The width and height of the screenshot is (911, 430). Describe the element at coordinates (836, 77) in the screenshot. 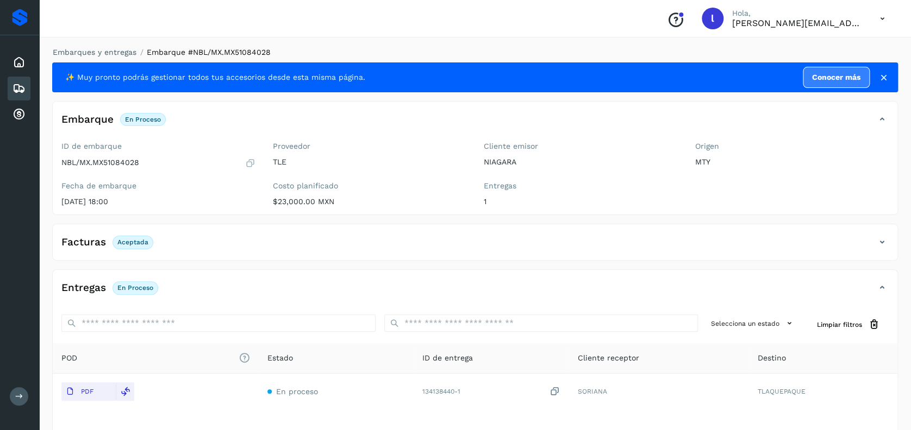

I see `a: Conocer más` at that location.